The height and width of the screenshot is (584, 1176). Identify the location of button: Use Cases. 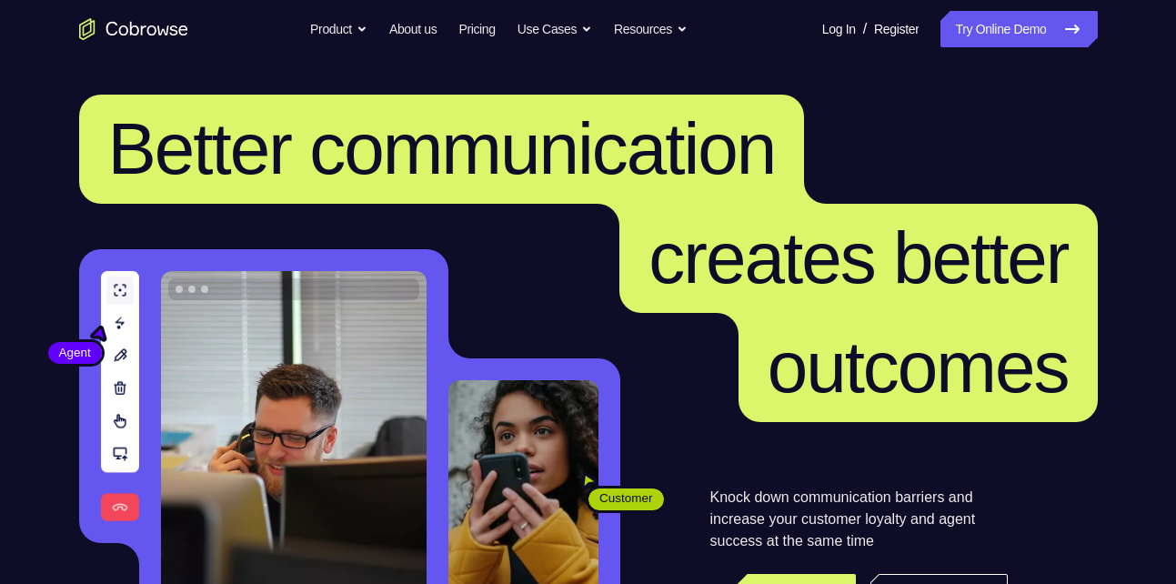
(555, 29).